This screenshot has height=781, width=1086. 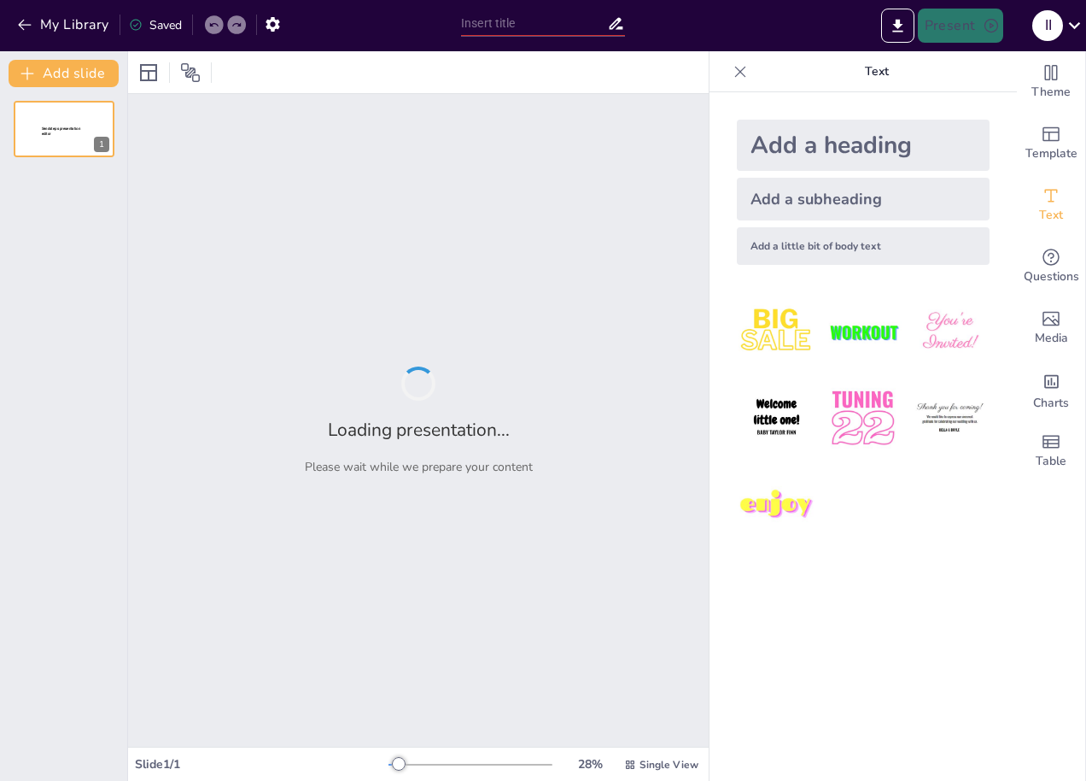 I want to click on button: Export to PowerPoint, so click(x=898, y=26).